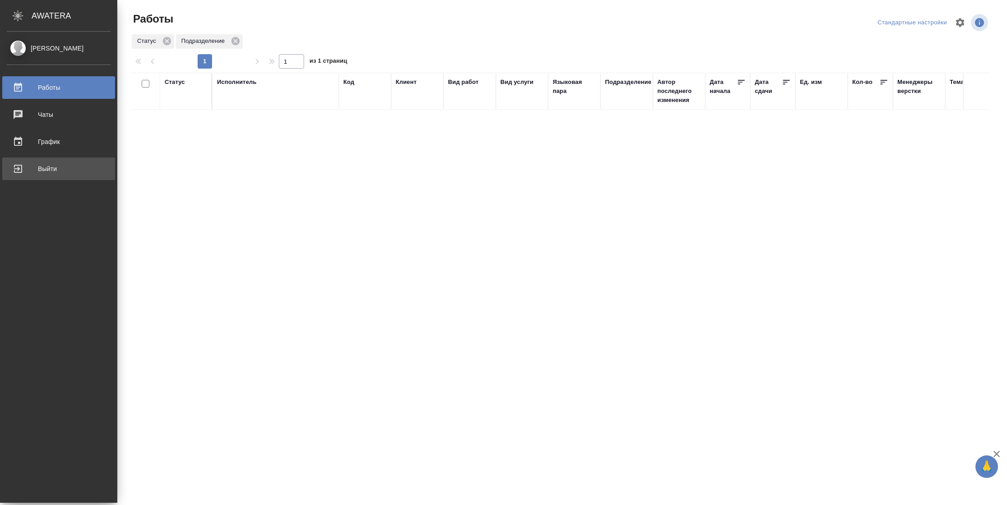 The width and height of the screenshot is (1007, 505). I want to click on div: Работы, so click(59, 88).